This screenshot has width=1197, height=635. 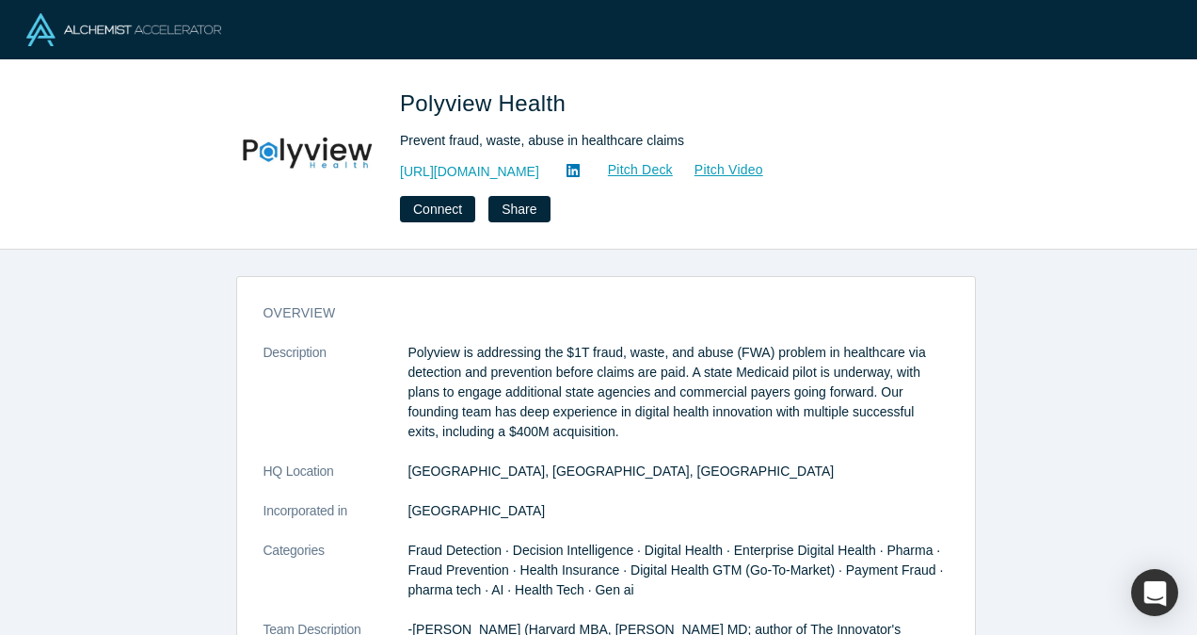 I want to click on img: Alchemist Logo, so click(x=123, y=29).